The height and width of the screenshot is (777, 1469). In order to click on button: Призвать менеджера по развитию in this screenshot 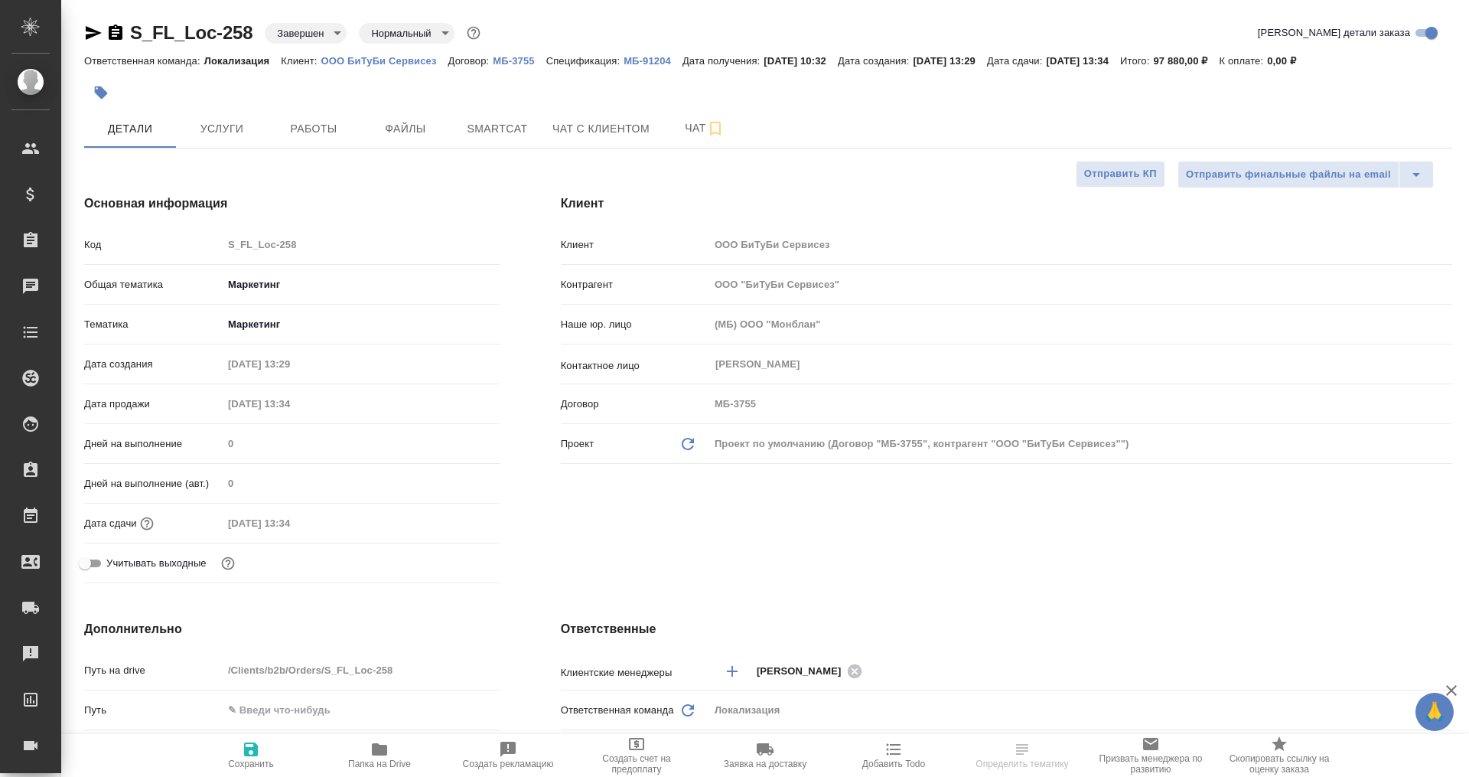, I will do `click(1151, 755)`.